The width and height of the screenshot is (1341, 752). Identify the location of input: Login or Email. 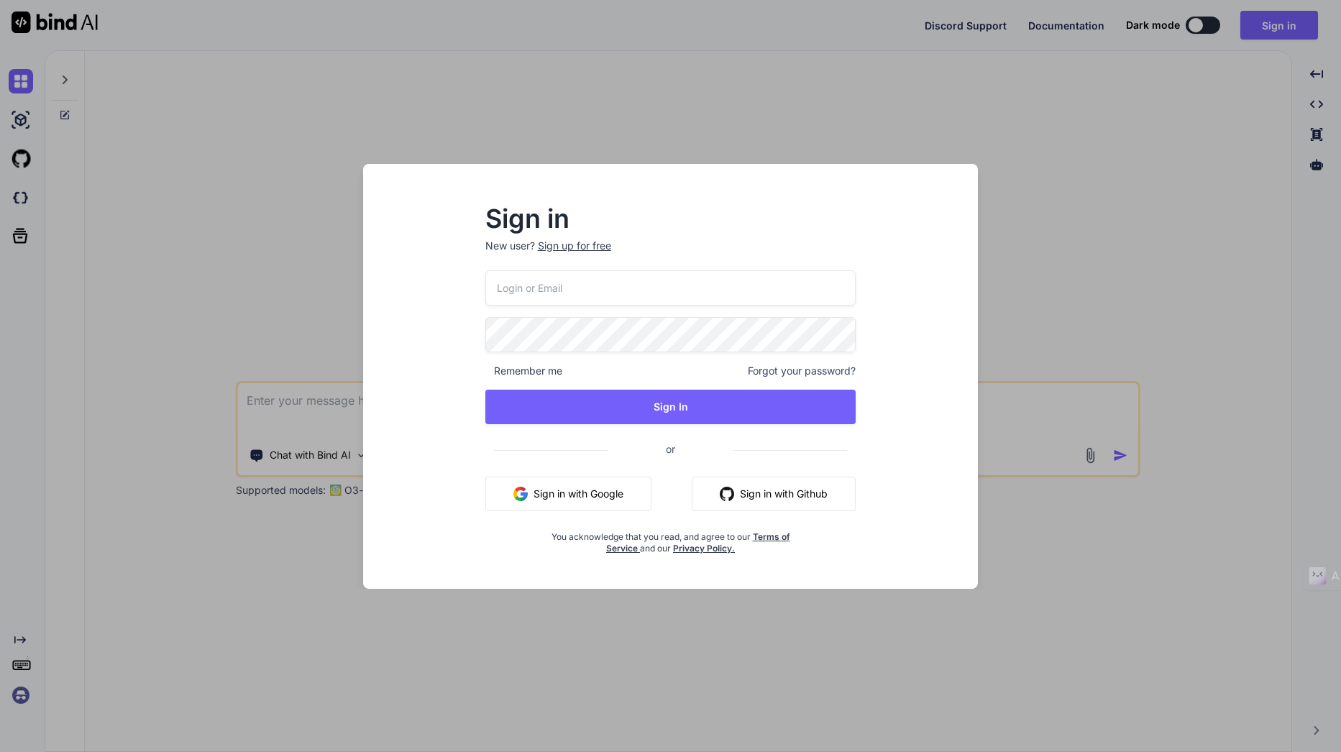
(671, 288).